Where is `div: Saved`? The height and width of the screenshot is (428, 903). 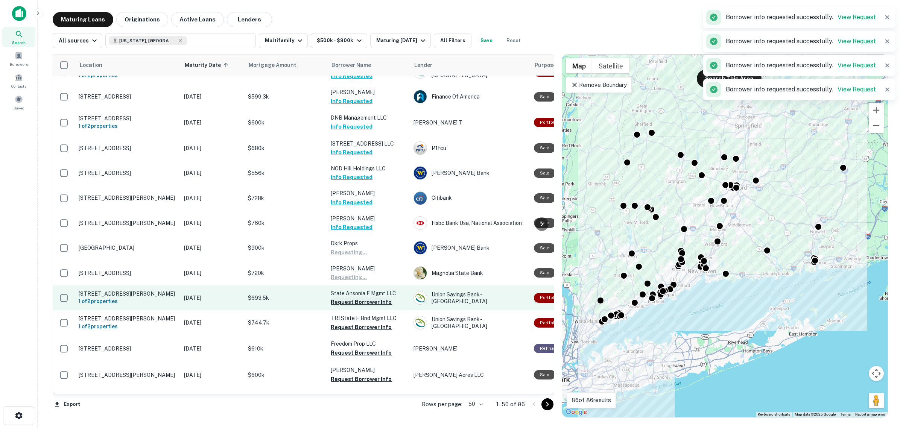
div: Saved is located at coordinates (19, 102).